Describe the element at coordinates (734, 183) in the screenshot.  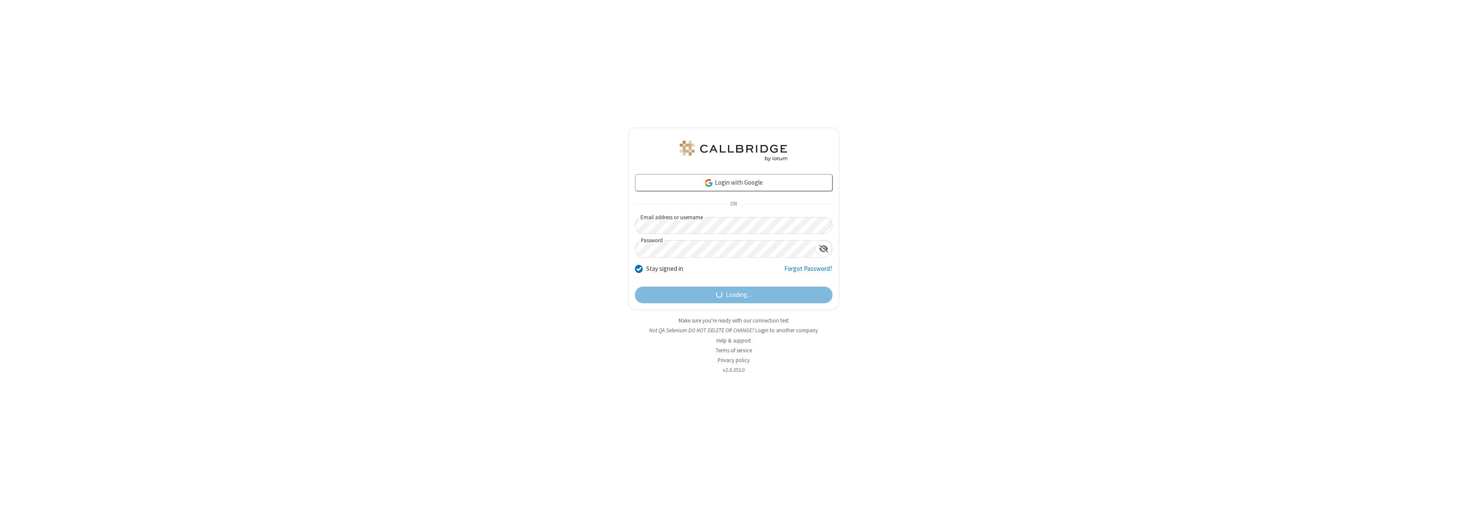
I see `a: Login with Google` at that location.